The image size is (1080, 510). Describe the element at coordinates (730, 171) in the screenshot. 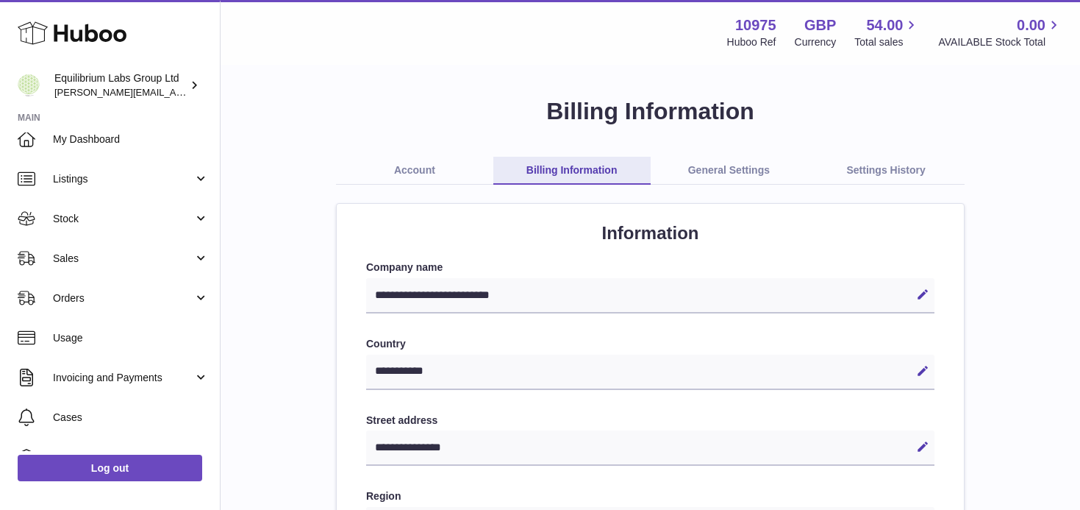

I see `a: General Settings` at that location.